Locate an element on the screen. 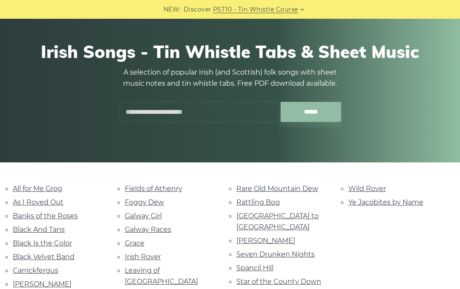  a: PST10 - Tin Whistle Course is located at coordinates (256, 9).